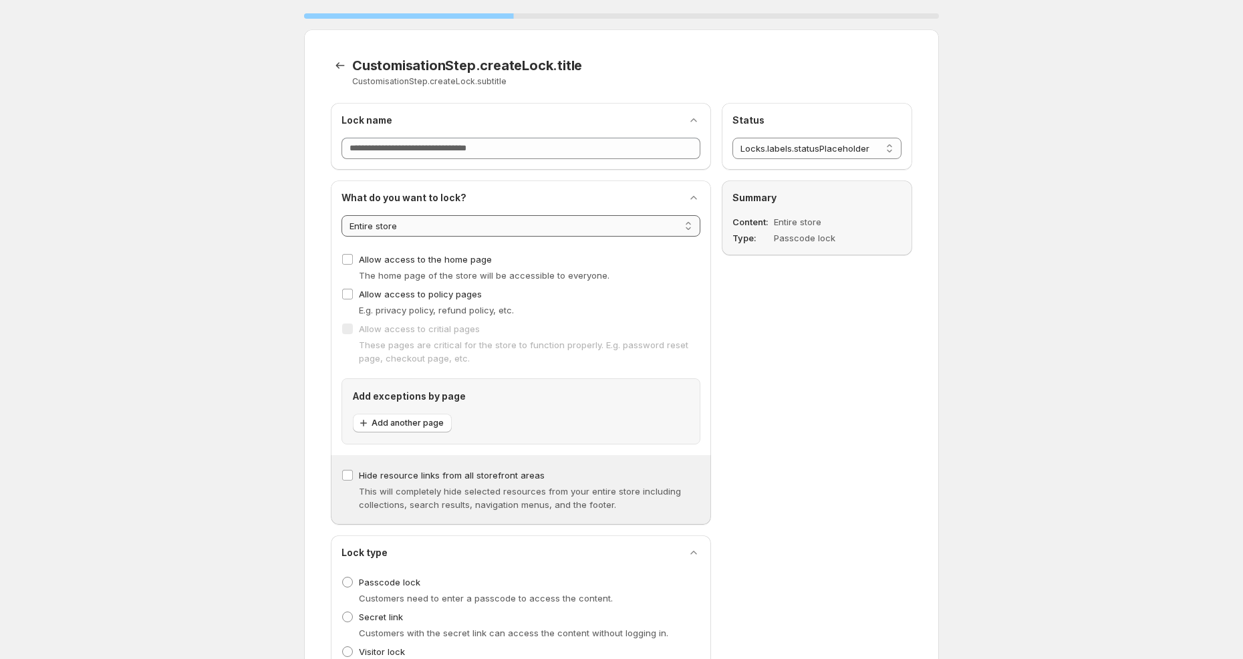 The height and width of the screenshot is (659, 1243). What do you see at coordinates (364, 552) in the screenshot?
I see `h2: Lock type` at bounding box center [364, 552].